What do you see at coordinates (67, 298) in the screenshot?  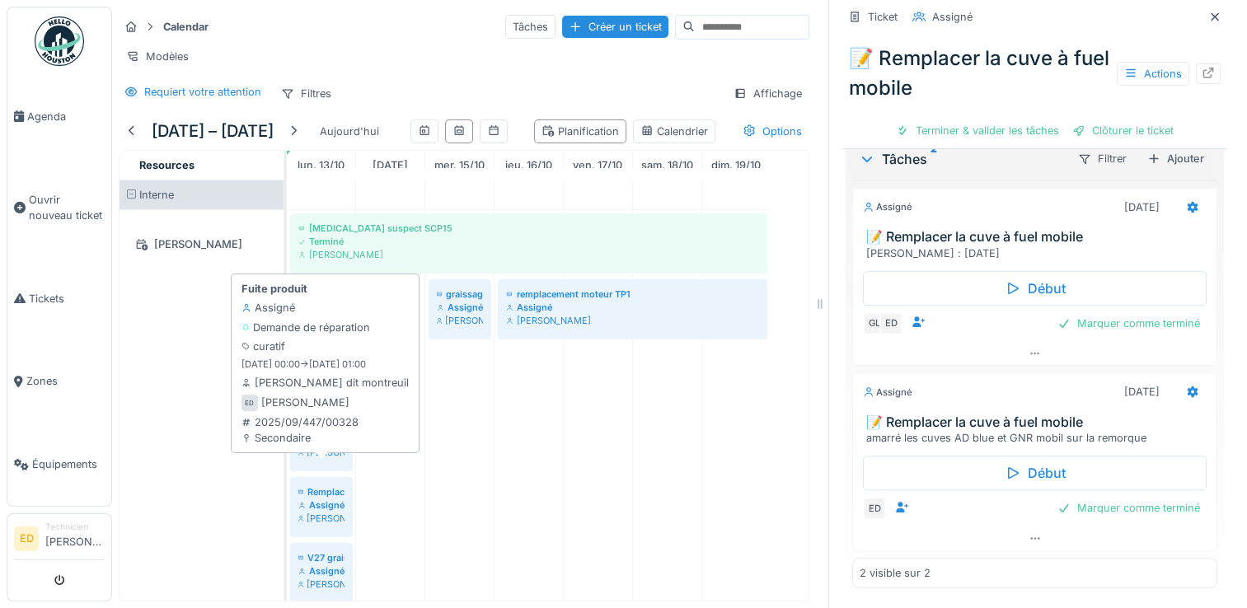 I see `span: Tickets` at bounding box center [67, 298].